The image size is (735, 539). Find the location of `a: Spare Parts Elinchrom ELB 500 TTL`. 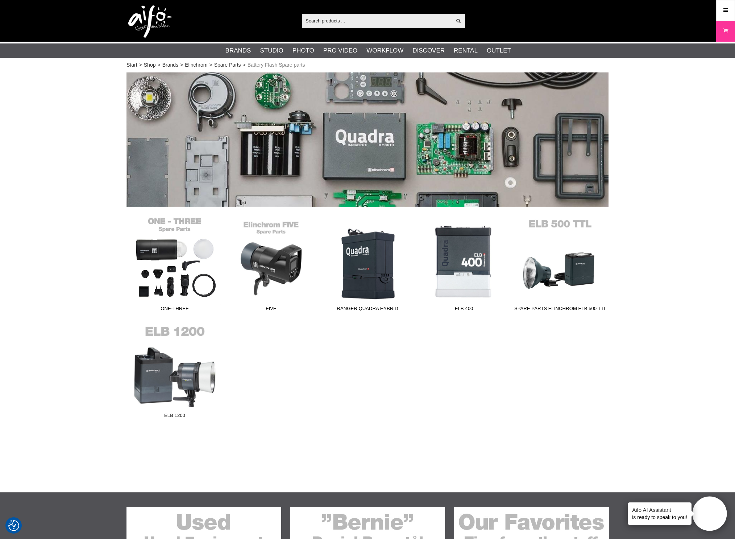

a: Spare Parts Elinchrom ELB 500 TTL is located at coordinates (560, 266).